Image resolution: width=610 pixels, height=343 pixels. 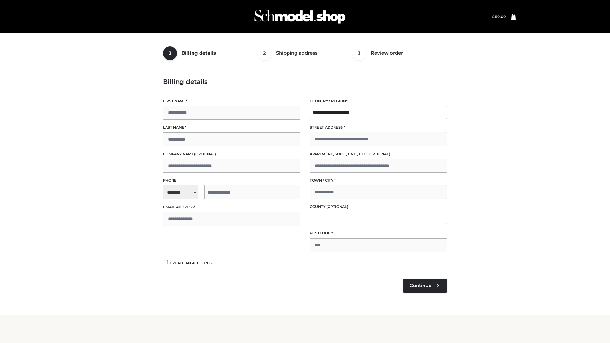 I want to click on input: Create an account?, so click(x=166, y=262).